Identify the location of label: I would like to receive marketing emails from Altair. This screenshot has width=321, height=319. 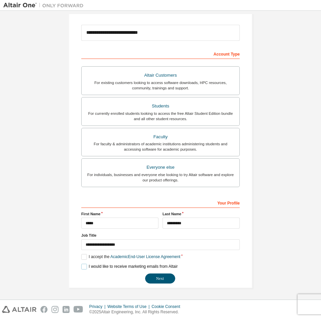
(129, 266).